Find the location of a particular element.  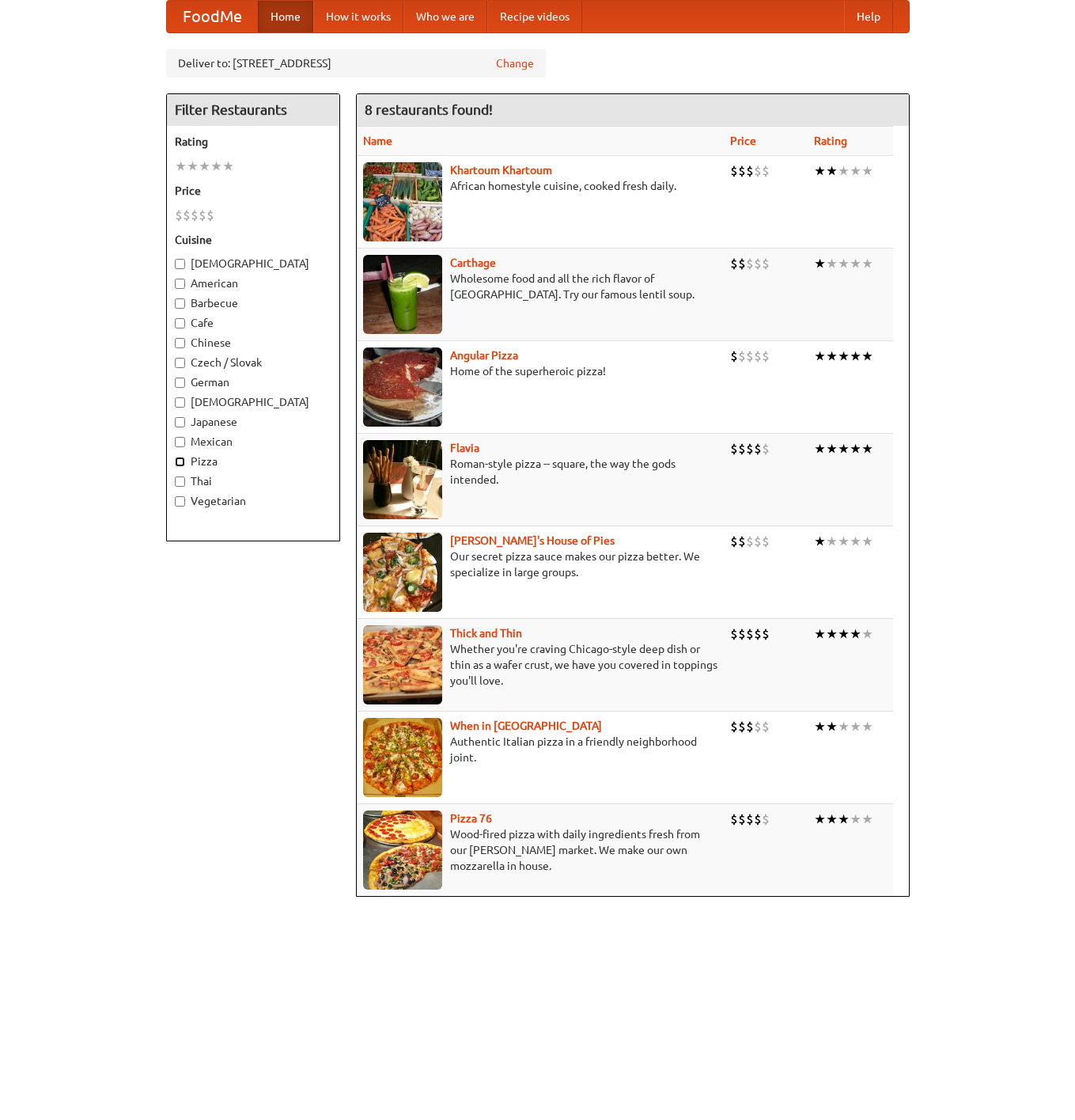

b: Thick and Thin is located at coordinates (486, 633).